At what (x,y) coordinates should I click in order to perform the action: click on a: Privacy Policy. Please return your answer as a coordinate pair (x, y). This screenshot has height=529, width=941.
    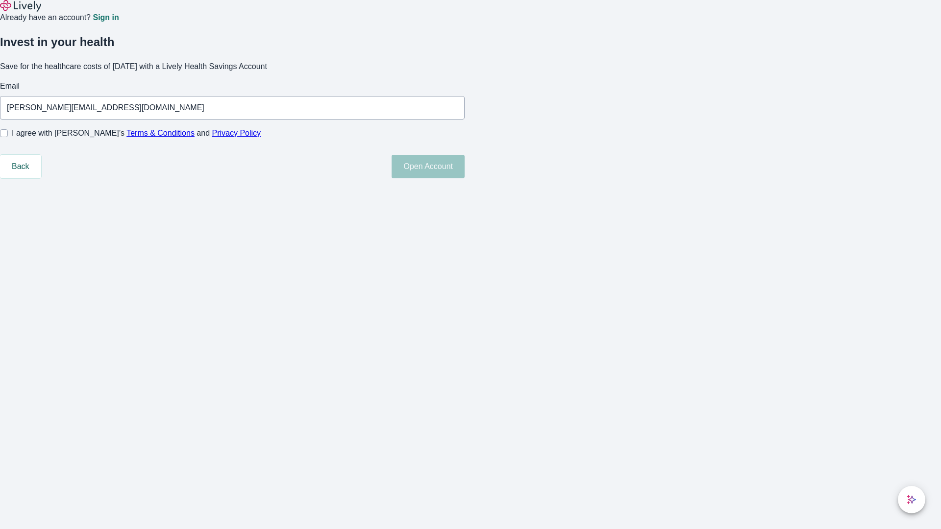
    Looking at the image, I should click on (237, 133).